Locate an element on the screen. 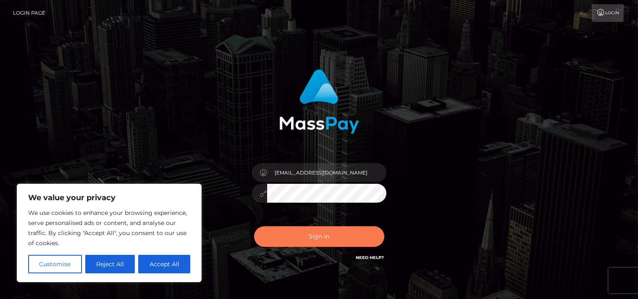 This screenshot has width=638, height=299. img: MassPay Login is located at coordinates (319, 101).